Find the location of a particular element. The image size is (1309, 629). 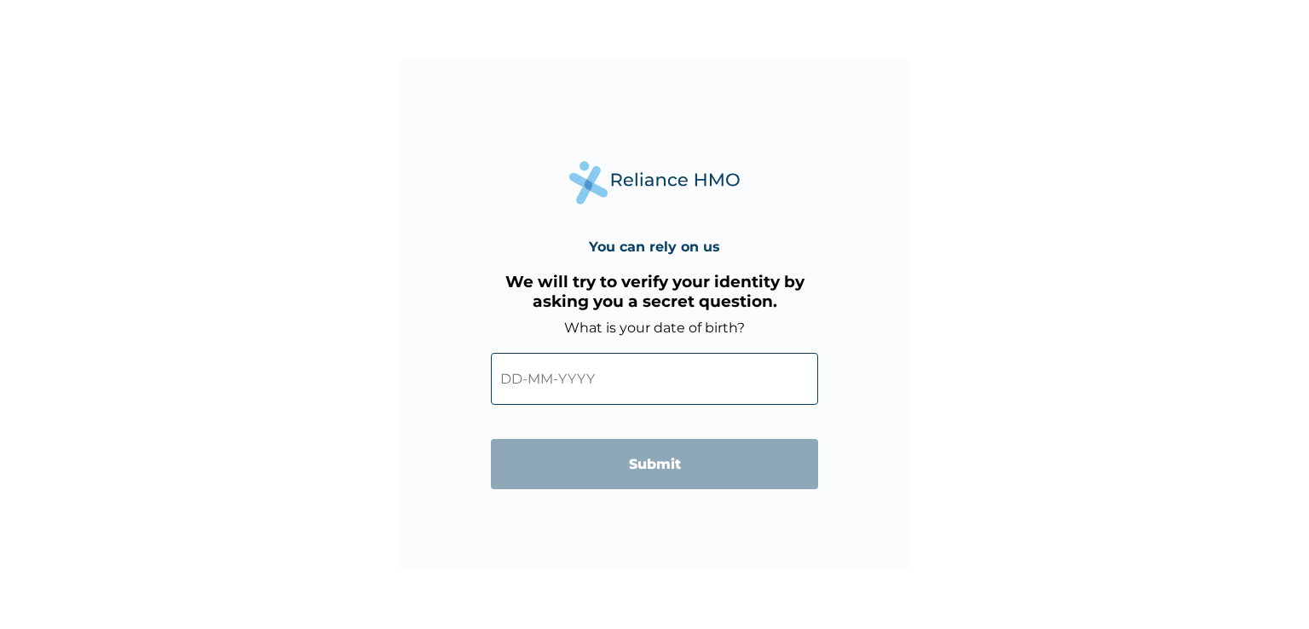

label: What is your date of birth? is located at coordinates (655, 327).